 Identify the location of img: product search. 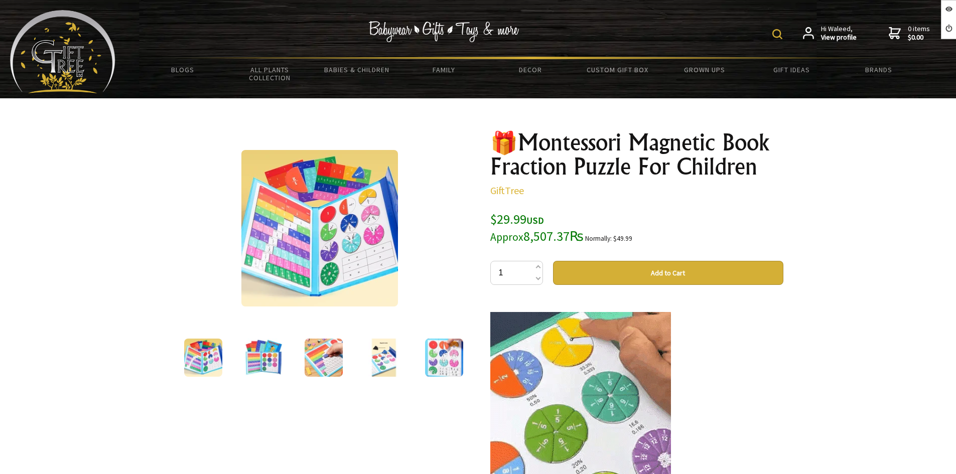
(777, 34).